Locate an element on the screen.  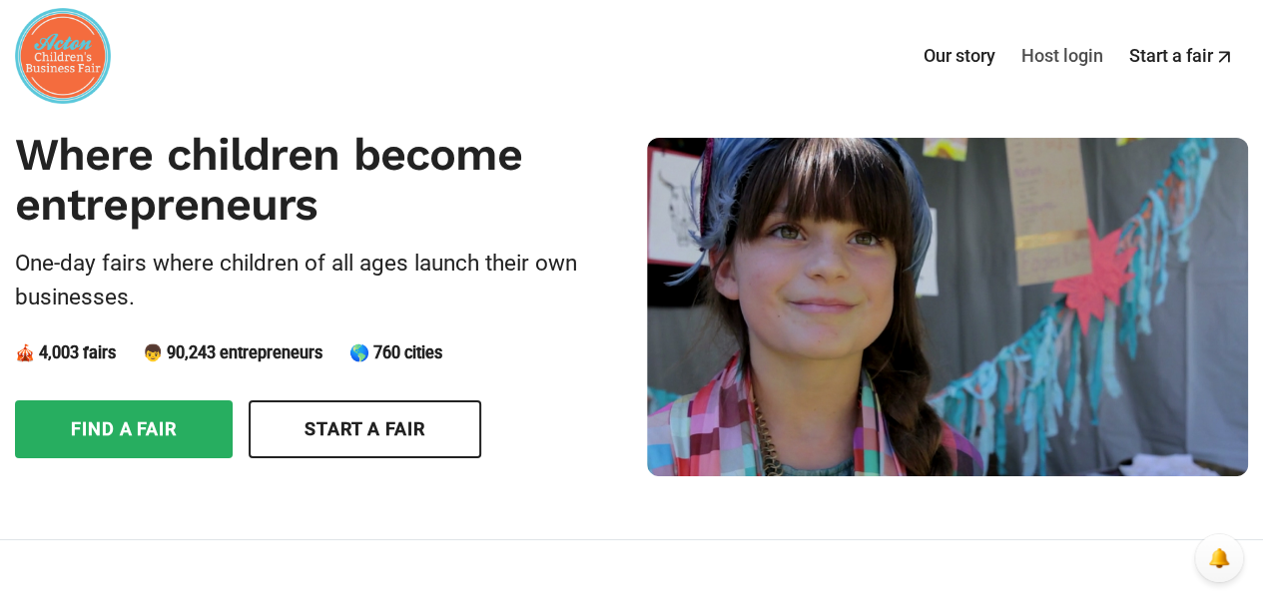
span: entrepreneurs is located at coordinates (271, 352).